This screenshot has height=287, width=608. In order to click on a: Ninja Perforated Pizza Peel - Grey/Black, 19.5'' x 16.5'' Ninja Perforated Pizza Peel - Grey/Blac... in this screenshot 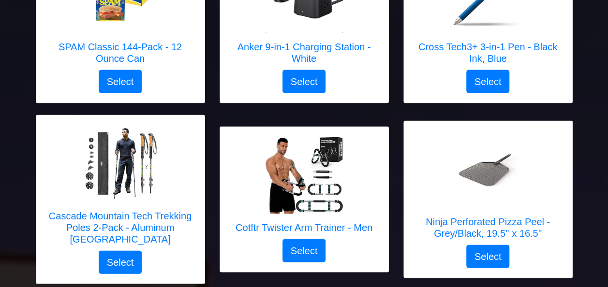, I will do `click(488, 188)`.